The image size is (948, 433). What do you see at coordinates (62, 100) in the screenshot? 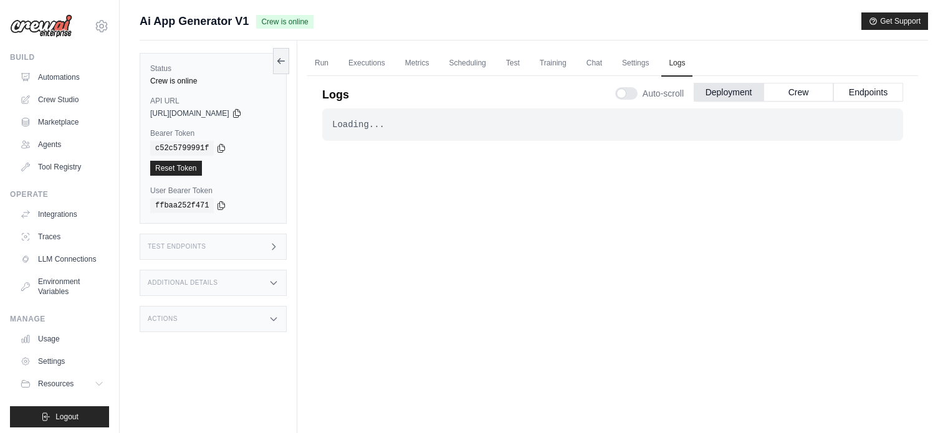
I see `a: Crew Studio` at bounding box center [62, 100].